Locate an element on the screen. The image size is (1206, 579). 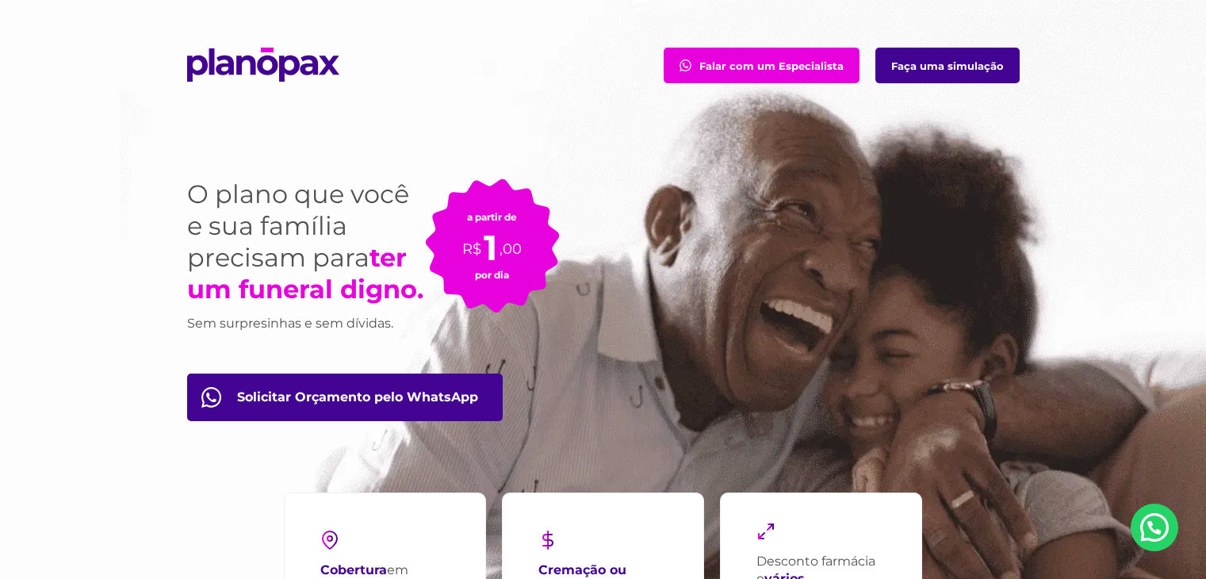
small: por dia is located at coordinates (492, 274).